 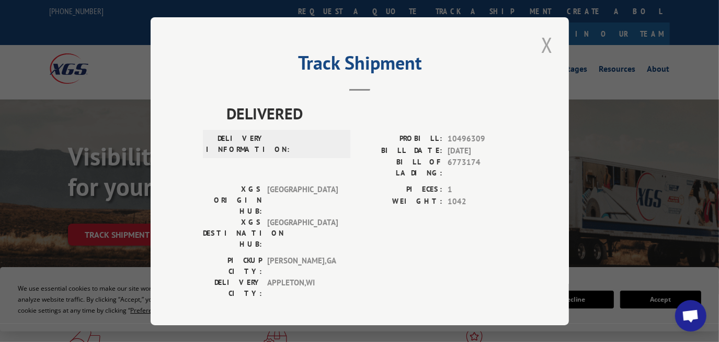 What do you see at coordinates (232, 233) in the screenshot?
I see `label: XGS DESTINATION HUB:` at bounding box center [232, 233].